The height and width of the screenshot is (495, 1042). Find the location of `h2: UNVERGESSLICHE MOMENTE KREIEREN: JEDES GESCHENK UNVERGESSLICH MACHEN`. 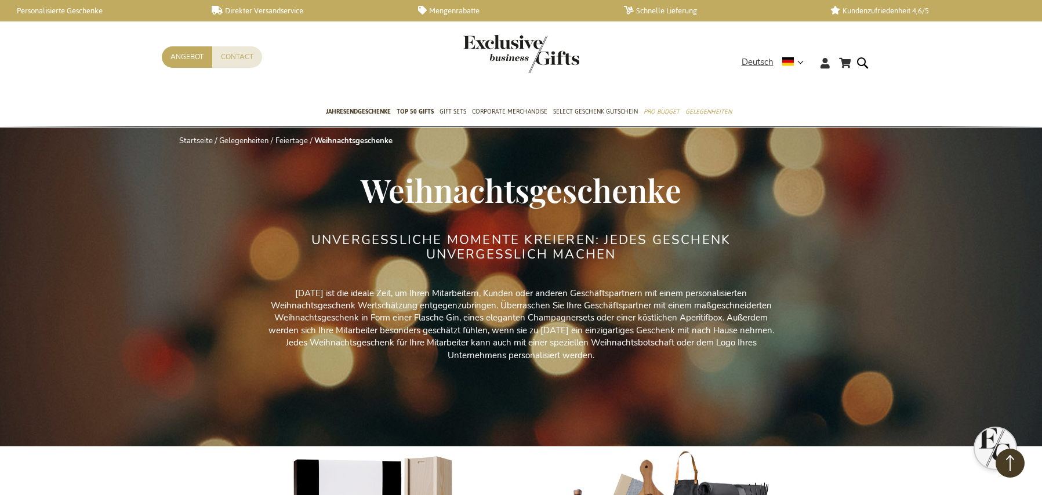

h2: UNVERGESSLICHE MOMENTE KREIEREN: JEDES GESCHENK UNVERGESSLICH MACHEN is located at coordinates (521, 247).